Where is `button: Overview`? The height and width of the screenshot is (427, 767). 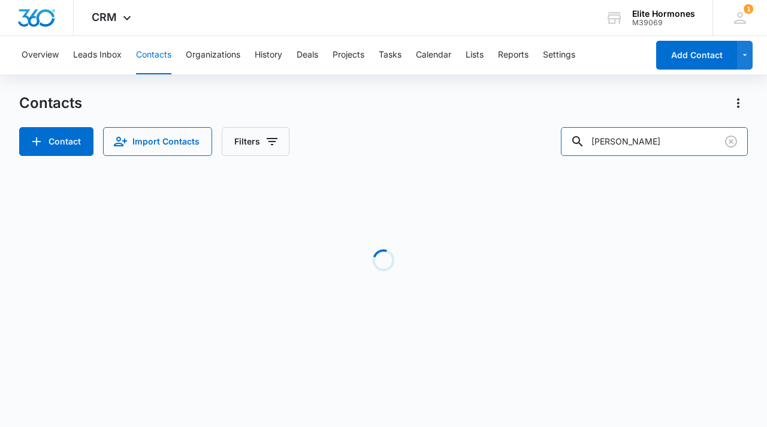
button: Overview is located at coordinates (40, 55).